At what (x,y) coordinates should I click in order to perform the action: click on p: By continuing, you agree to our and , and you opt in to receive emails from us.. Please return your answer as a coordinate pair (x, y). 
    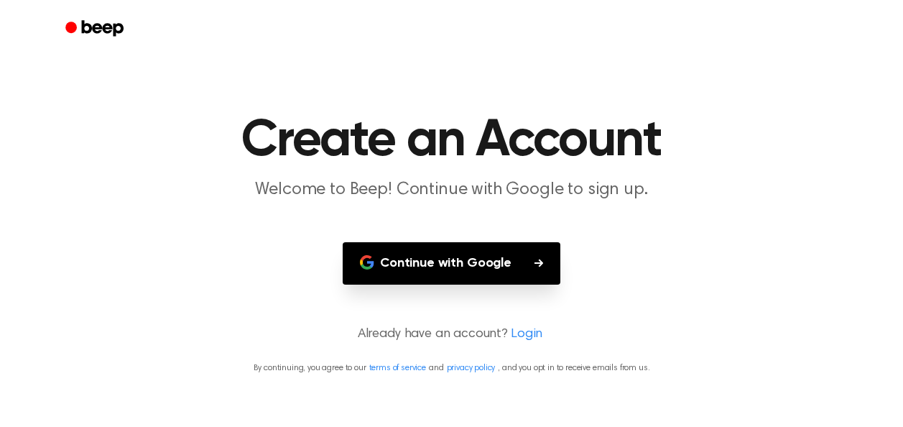
    Looking at the image, I should click on (451, 368).